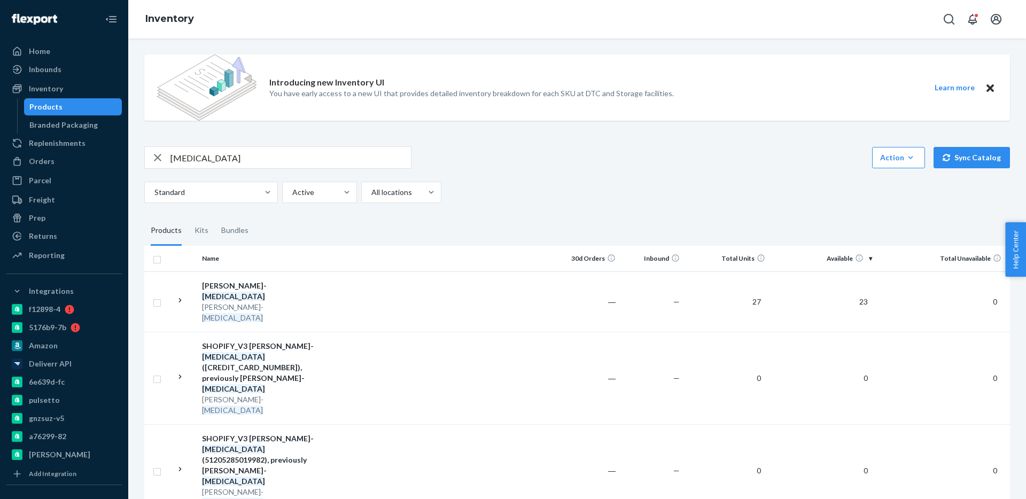  I want to click on button: Close, so click(990, 88).